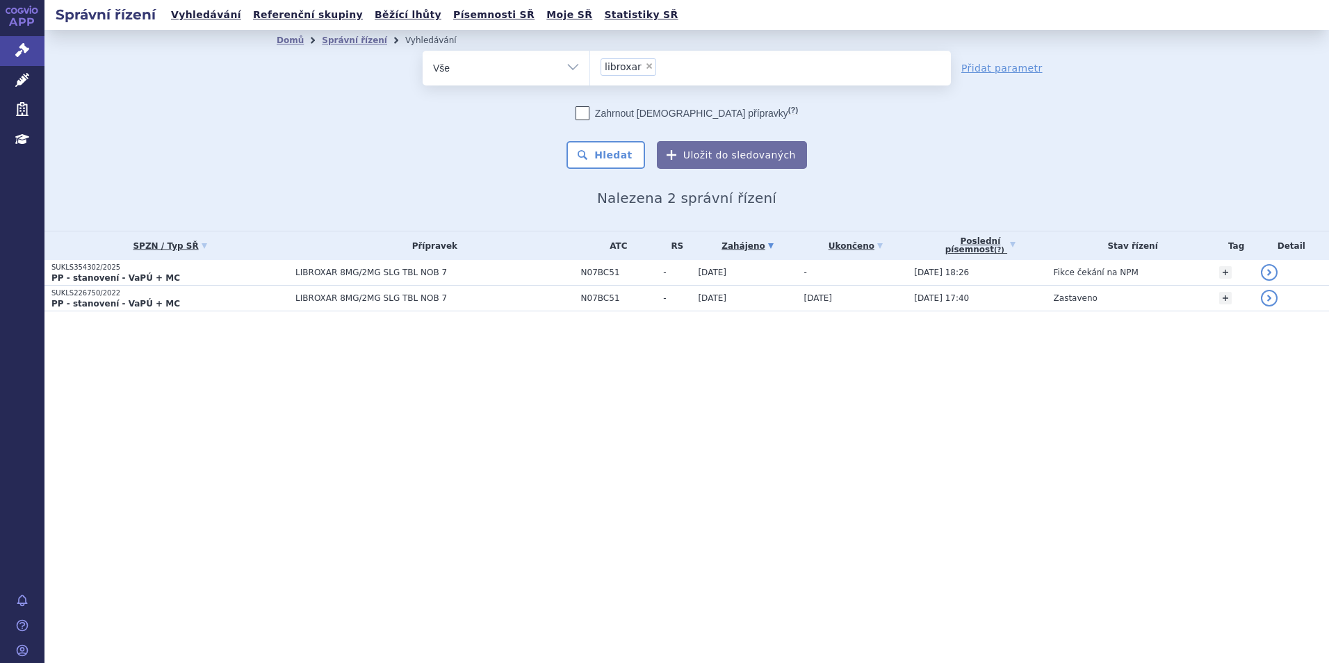 The image size is (1329, 663). Describe the element at coordinates (747, 246) in the screenshot. I see `a: Zahájeno` at that location.